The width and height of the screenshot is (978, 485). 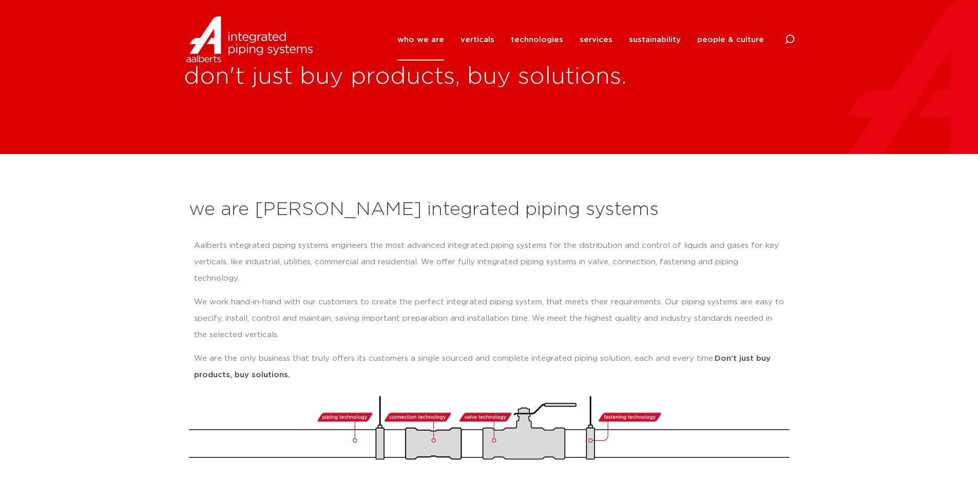 I want to click on a: people & culture, so click(x=730, y=40).